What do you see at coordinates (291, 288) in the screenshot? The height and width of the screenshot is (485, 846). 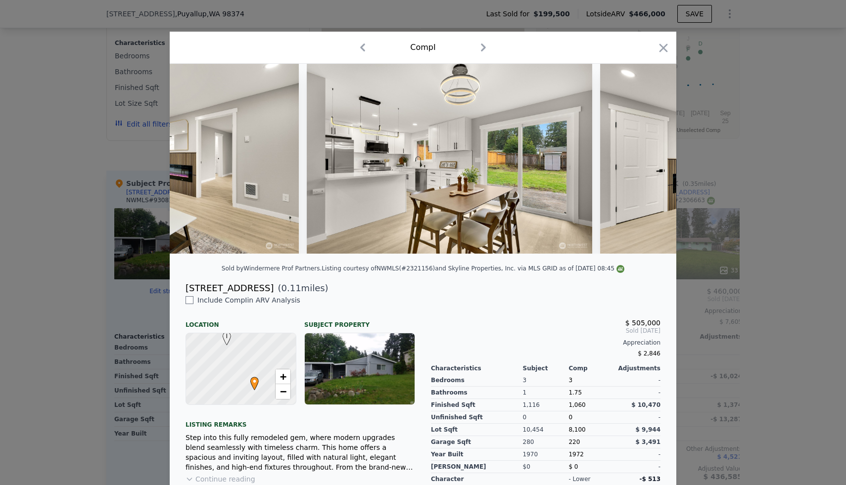 I see `span: 0.11` at bounding box center [291, 288].